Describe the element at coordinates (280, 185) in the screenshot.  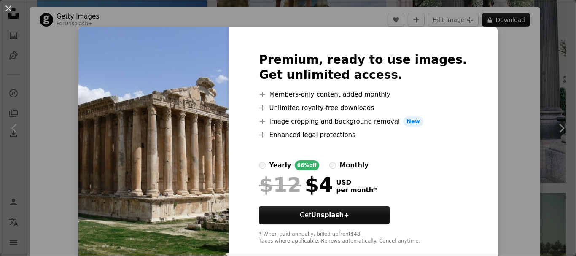
I see `span: $12` at that location.